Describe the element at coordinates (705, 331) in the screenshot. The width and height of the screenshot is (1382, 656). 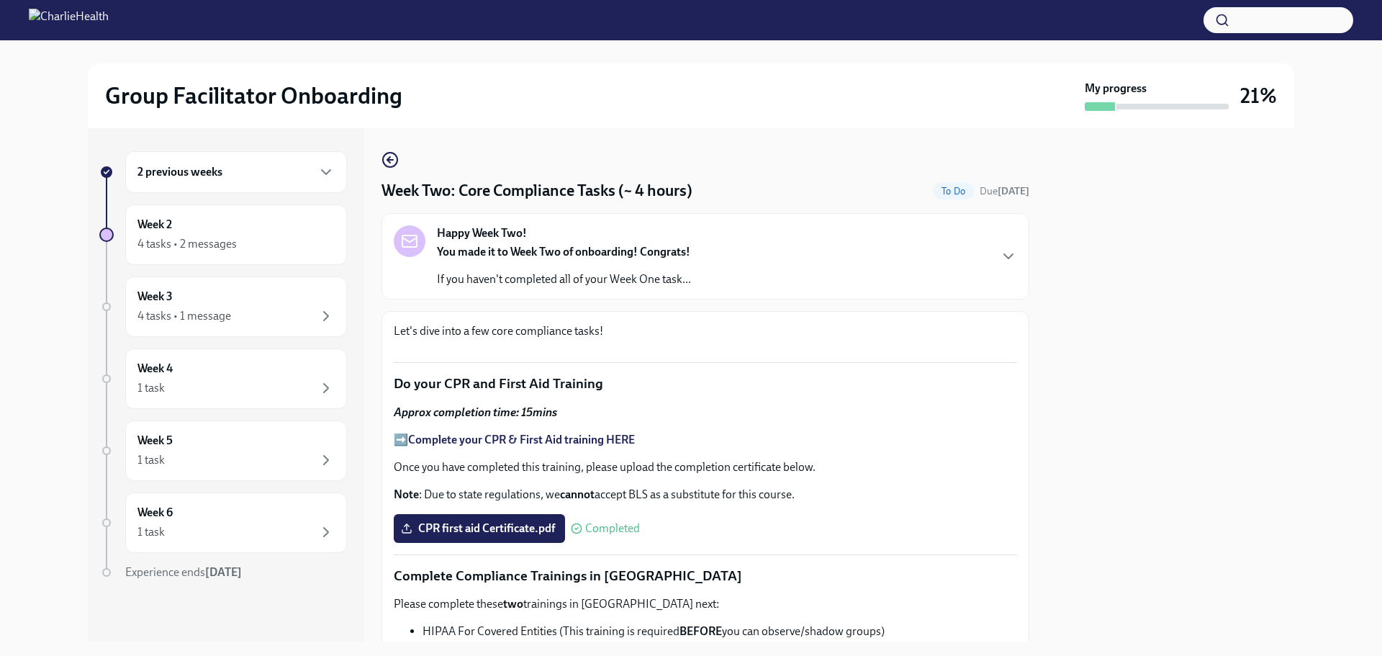
I see `p: Let's dive into a few core compliance tasks!` at that location.